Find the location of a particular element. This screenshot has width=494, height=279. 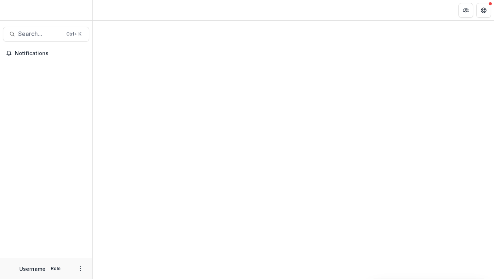

p: Role is located at coordinates (56, 269).